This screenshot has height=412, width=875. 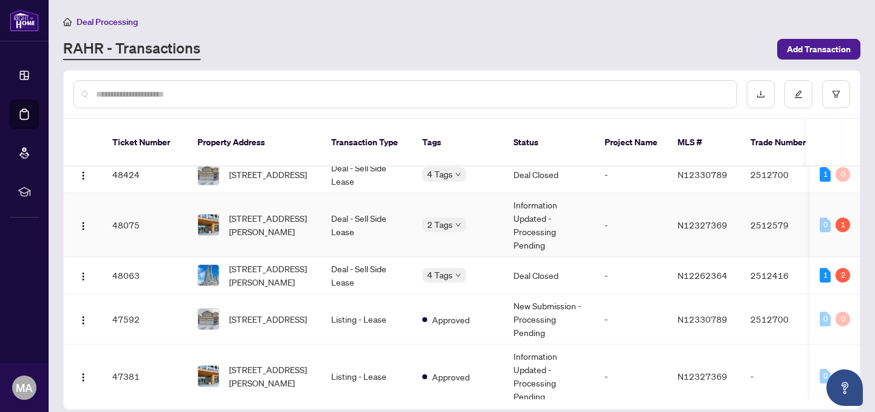 What do you see at coordinates (798, 94) in the screenshot?
I see `span: edit` at bounding box center [798, 94].